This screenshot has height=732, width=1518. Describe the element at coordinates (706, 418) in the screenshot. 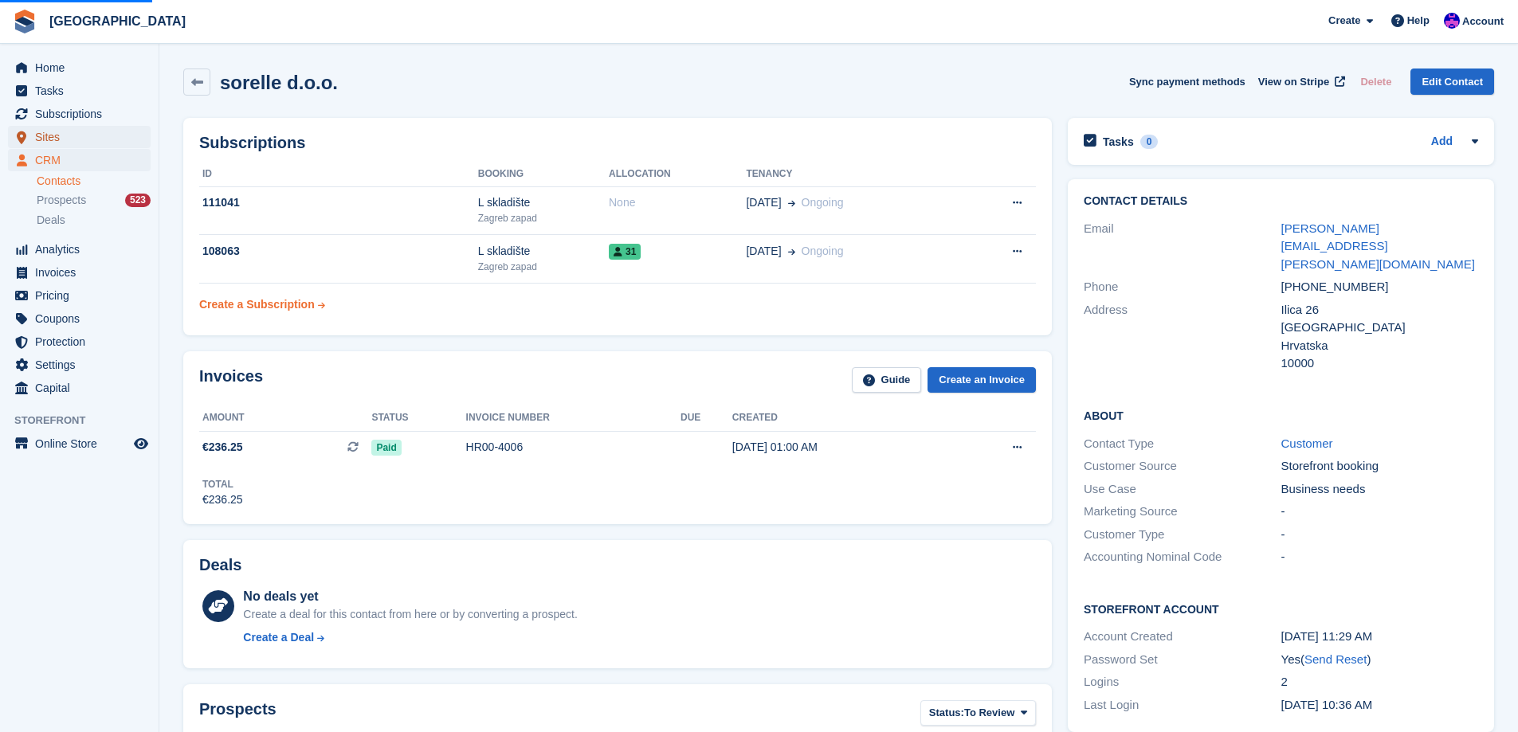

I see `th: Due` at that location.